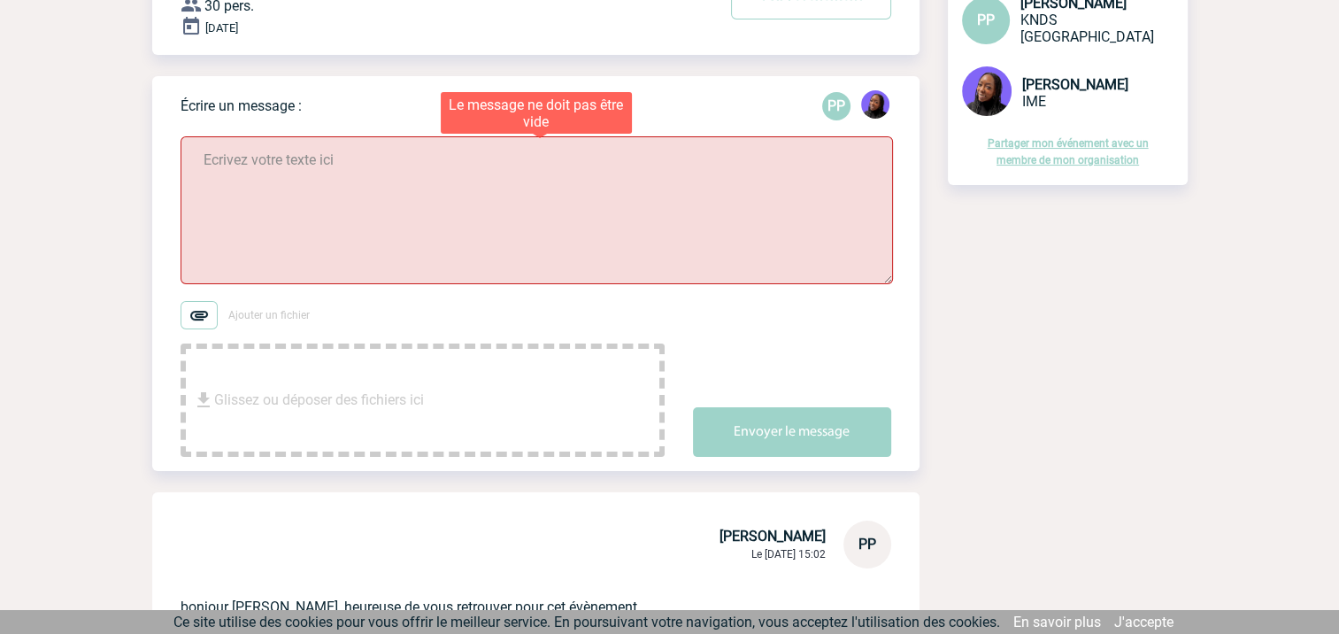 The height and width of the screenshot is (634, 1339). What do you see at coordinates (837, 106) in the screenshot?
I see `div: Patricia PETIT` at bounding box center [837, 106].